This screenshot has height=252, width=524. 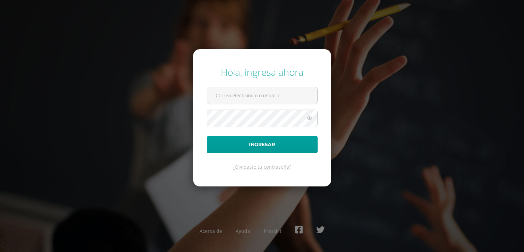 What do you see at coordinates (262, 72) in the screenshot?
I see `div: Hola, ingresa ahora` at bounding box center [262, 72].